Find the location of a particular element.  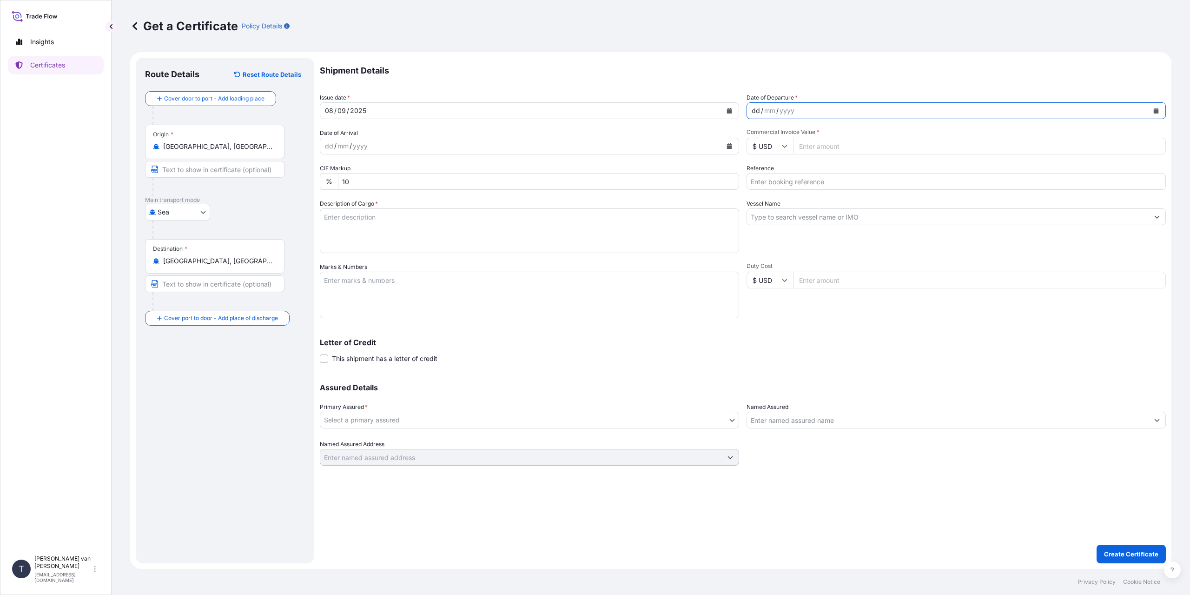

a: Insights is located at coordinates (56, 42).